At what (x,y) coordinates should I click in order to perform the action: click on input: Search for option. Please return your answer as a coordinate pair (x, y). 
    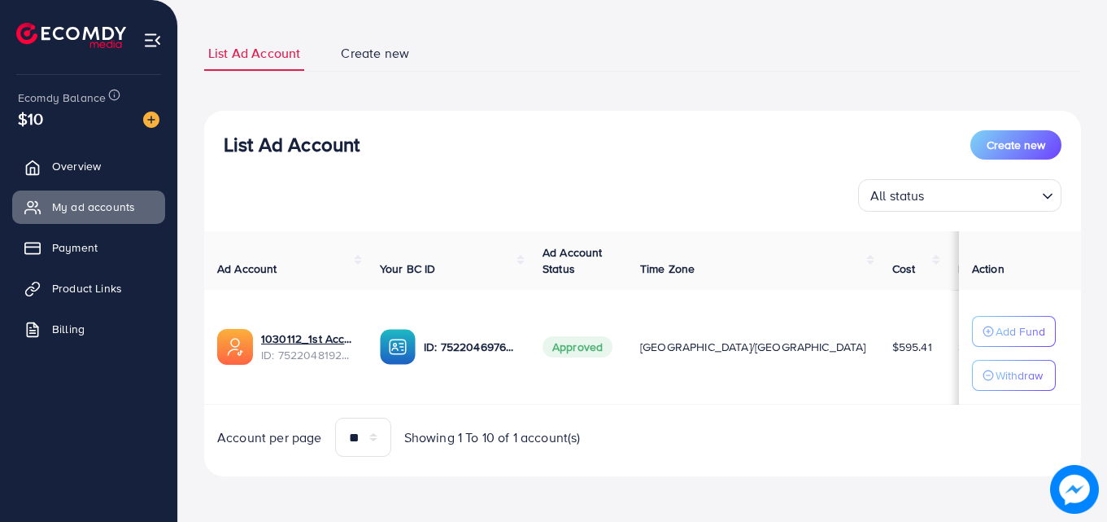
    Looking at the image, I should click on (983, 194).